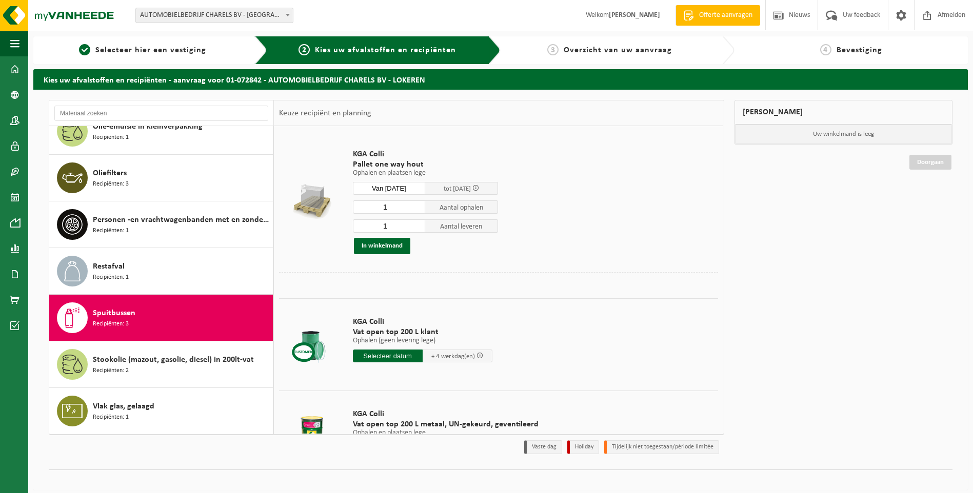 The height and width of the screenshot is (493, 973). I want to click on span: Aantal ophalen, so click(462, 207).